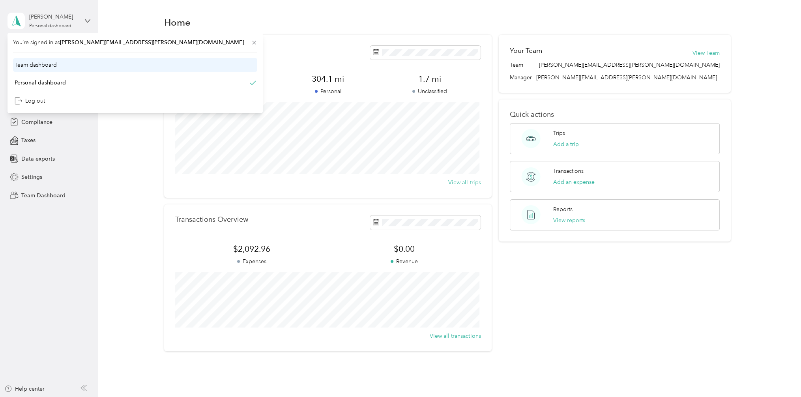  Describe the element at coordinates (212, 219) in the screenshot. I see `p: Transactions Overview` at that location.